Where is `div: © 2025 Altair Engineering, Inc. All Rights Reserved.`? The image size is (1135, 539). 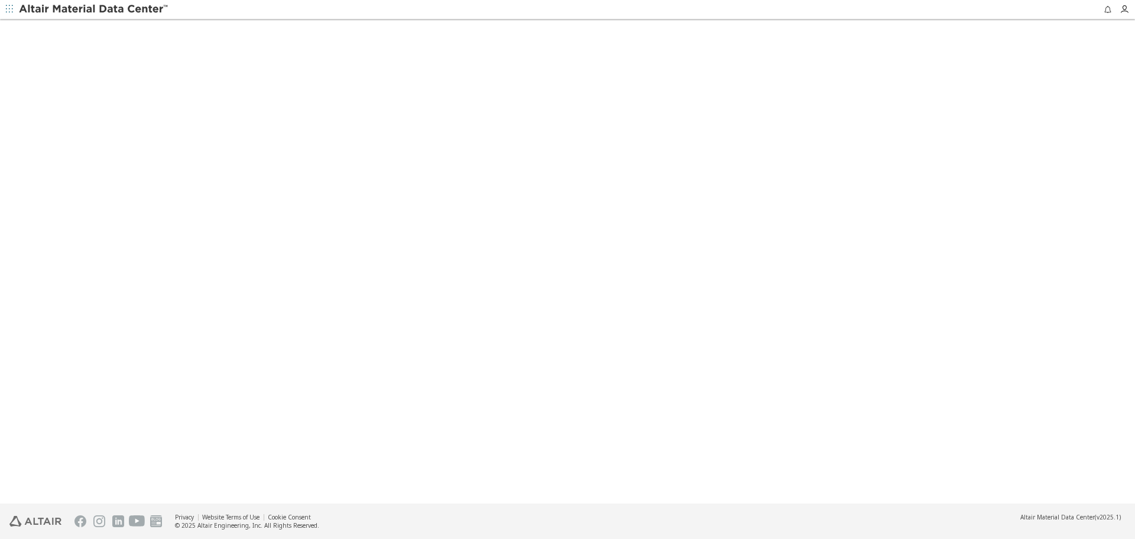
div: © 2025 Altair Engineering, Inc. All Rights Reserved. is located at coordinates (247, 525).